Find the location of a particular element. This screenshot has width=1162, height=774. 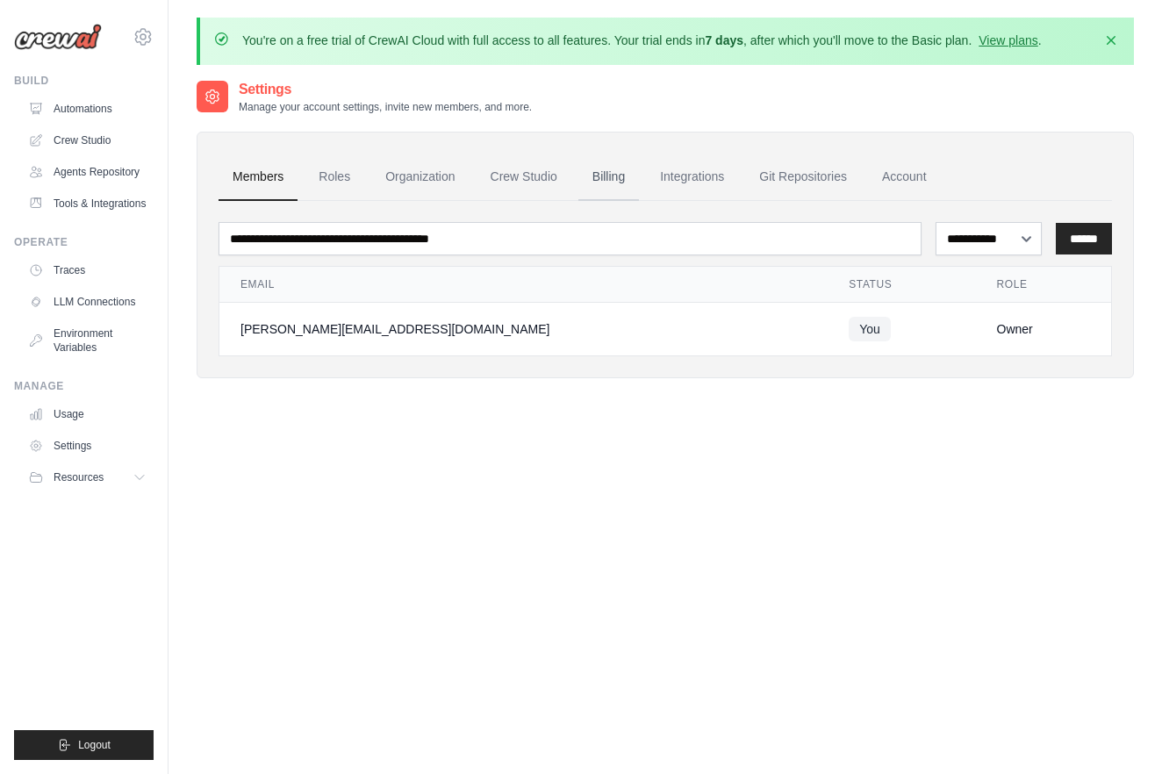

a: Tools & Integrations is located at coordinates (87, 204).